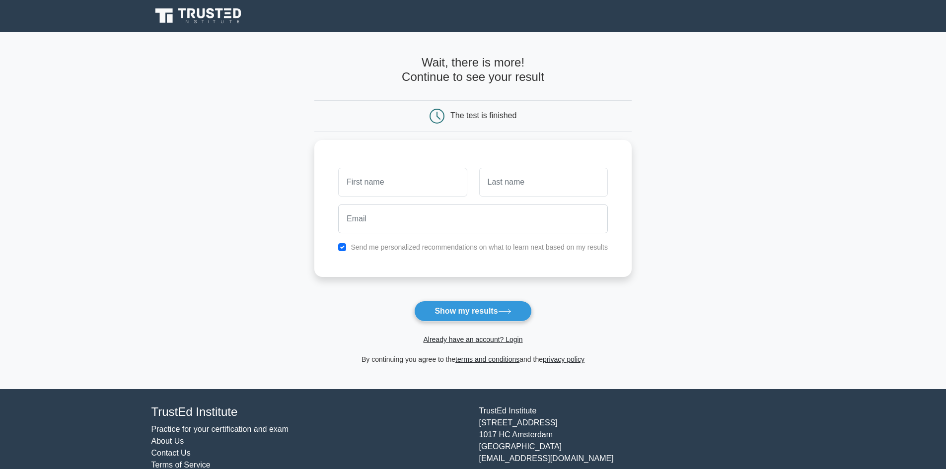 This screenshot has height=469, width=946. What do you see at coordinates (483, 115) in the screenshot?
I see `div: The test is finished` at bounding box center [483, 115].